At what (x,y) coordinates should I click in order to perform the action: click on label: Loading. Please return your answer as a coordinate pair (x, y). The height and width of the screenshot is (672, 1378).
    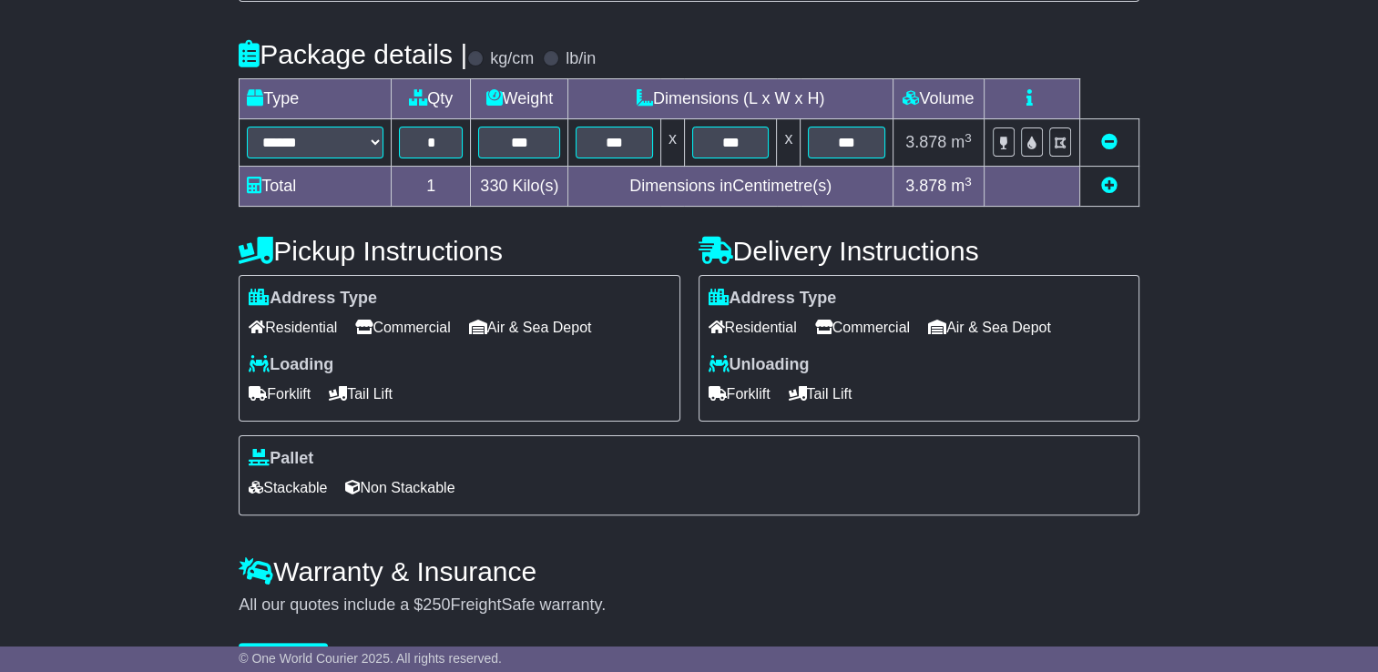
    Looking at the image, I should click on (291, 365).